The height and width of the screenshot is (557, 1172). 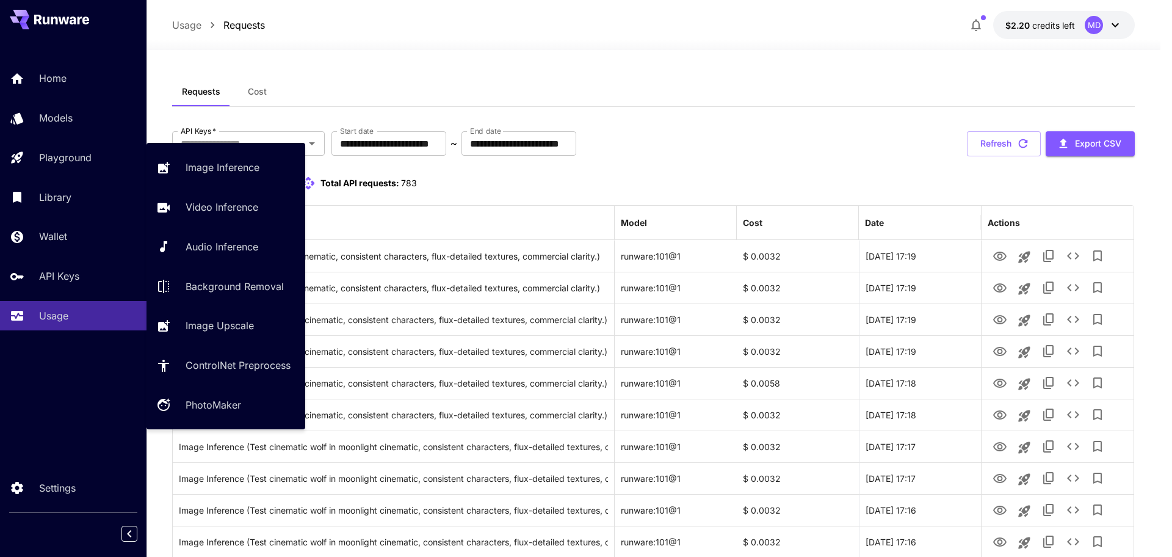 What do you see at coordinates (56, 118) in the screenshot?
I see `p: Models` at bounding box center [56, 118].